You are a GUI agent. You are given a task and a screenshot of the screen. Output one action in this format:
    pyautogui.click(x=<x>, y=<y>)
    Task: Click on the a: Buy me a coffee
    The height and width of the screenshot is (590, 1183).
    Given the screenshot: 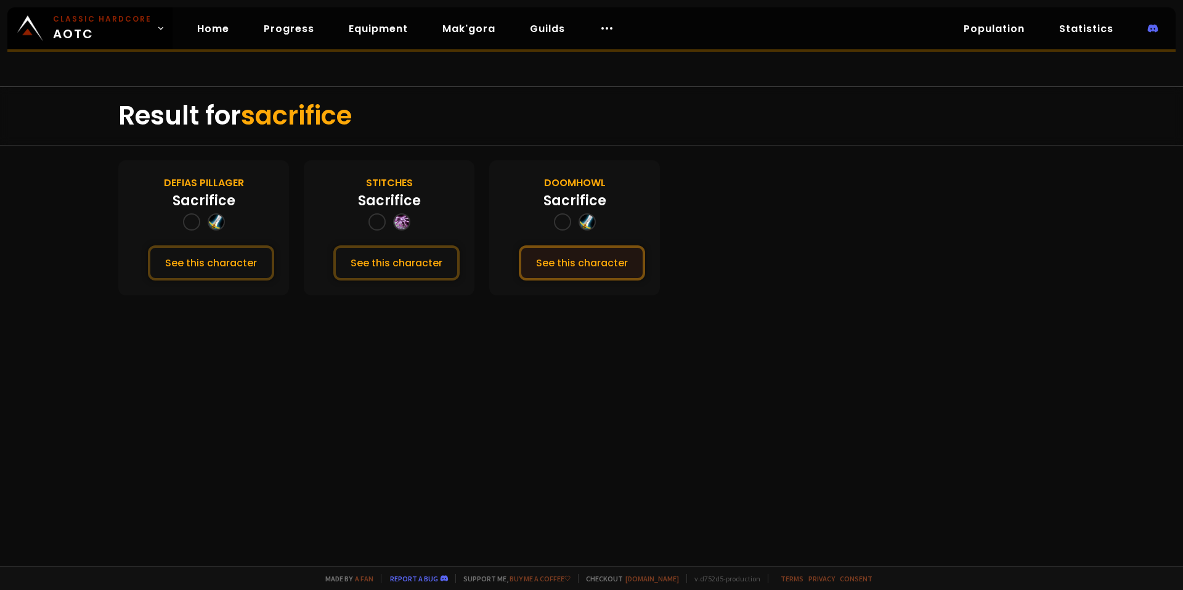 What is the action you would take?
    pyautogui.click(x=540, y=578)
    